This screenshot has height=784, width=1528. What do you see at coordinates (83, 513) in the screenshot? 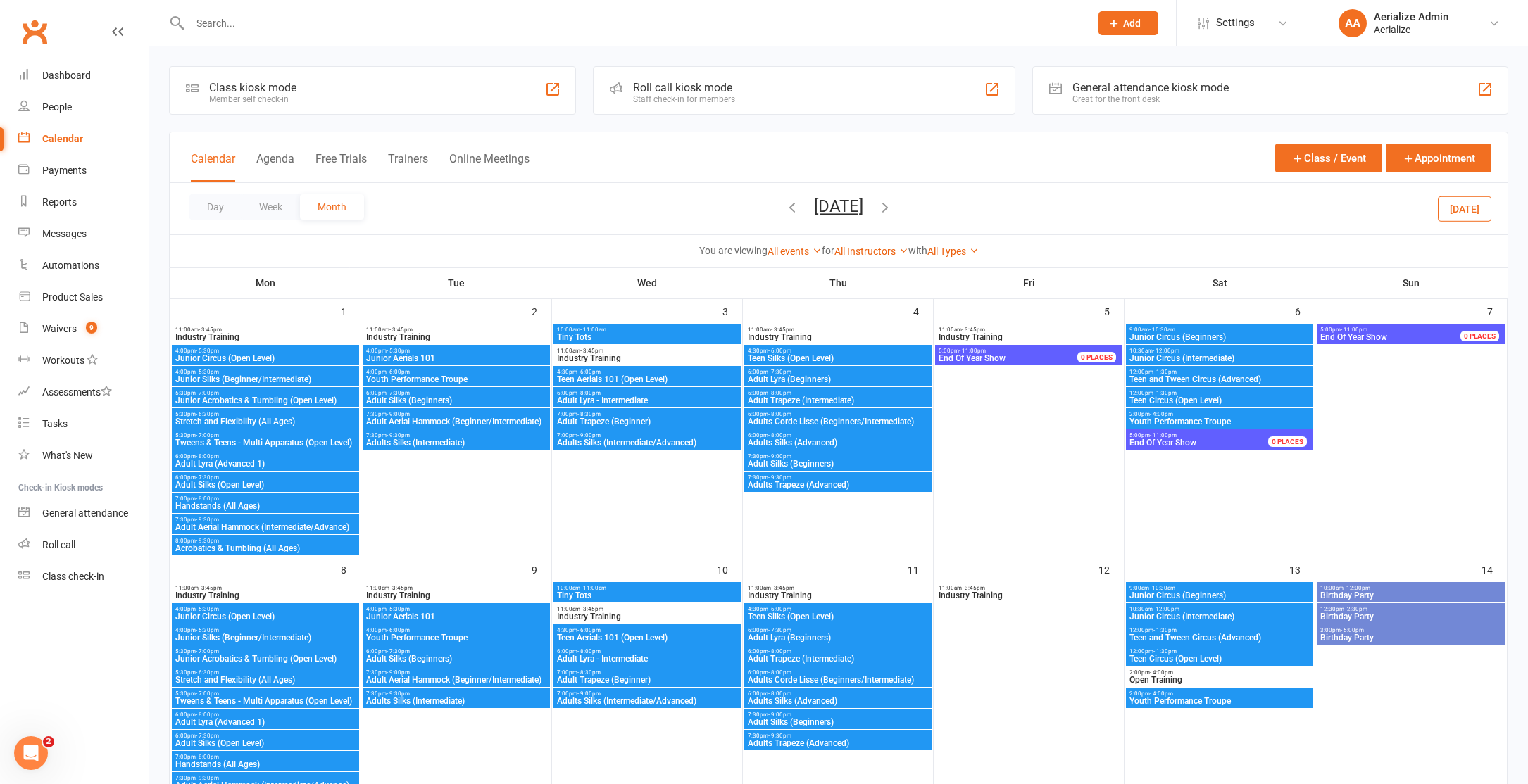
I see `a: General attendance kiosk mode` at bounding box center [83, 513].